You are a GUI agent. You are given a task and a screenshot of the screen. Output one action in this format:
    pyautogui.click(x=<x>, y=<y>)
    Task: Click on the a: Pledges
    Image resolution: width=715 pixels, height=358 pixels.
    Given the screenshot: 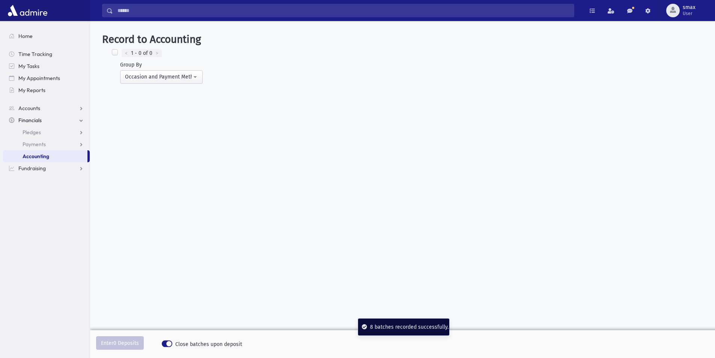 What is the action you would take?
    pyautogui.click(x=46, y=132)
    